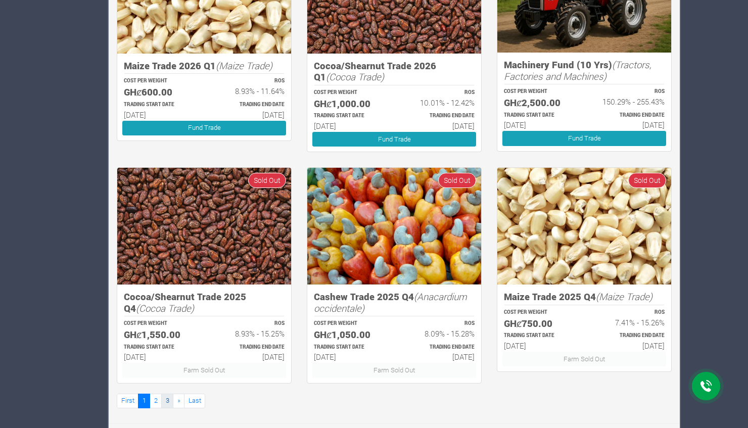  Describe the element at coordinates (394, 71) in the screenshot. I see `h5: Cocoa/Shearnut Trade 2026 Q1` at that location.